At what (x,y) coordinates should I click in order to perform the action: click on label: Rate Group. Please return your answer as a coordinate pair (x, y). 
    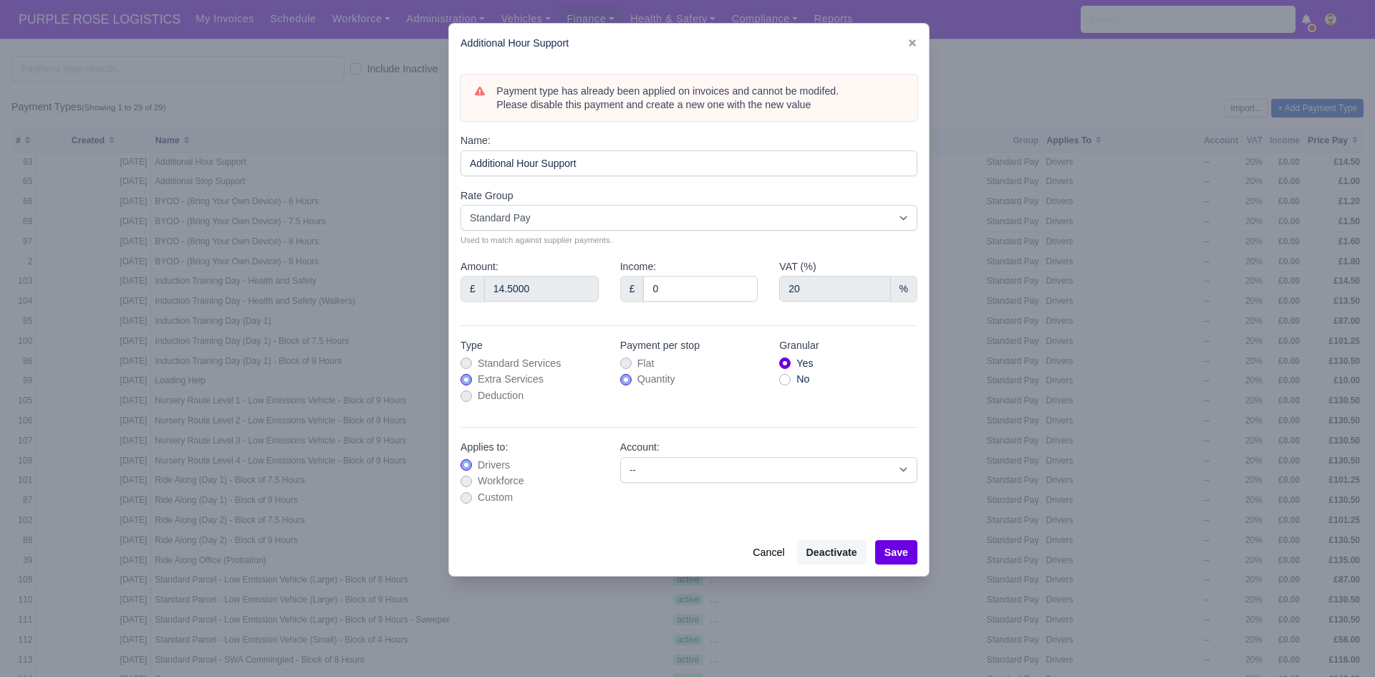
    Looking at the image, I should click on (487, 196).